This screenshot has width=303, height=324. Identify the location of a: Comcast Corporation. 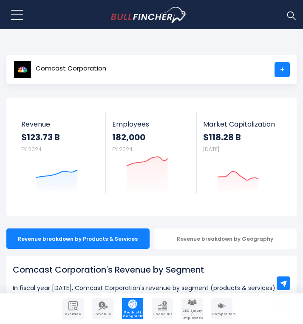
(60, 70).